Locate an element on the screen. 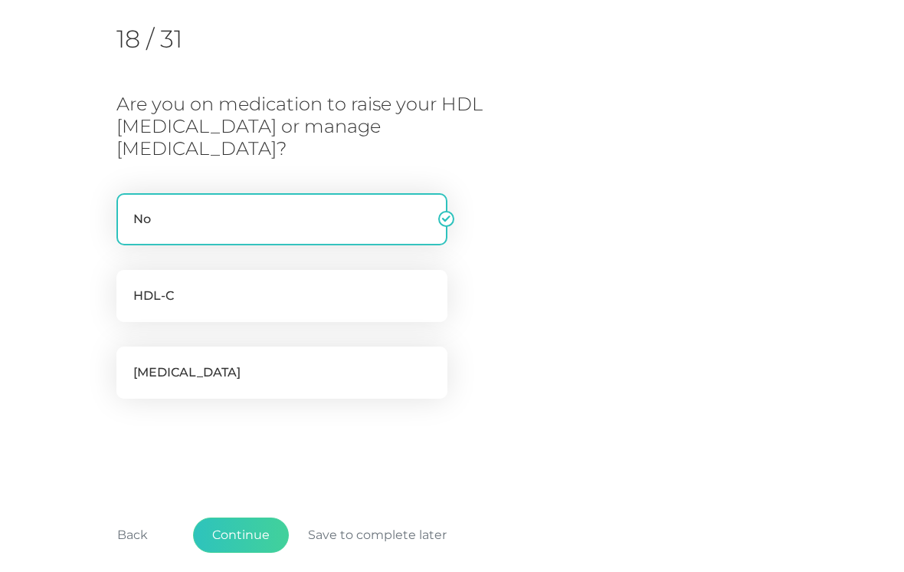  h2: 18 / 31 is located at coordinates (195, 40).